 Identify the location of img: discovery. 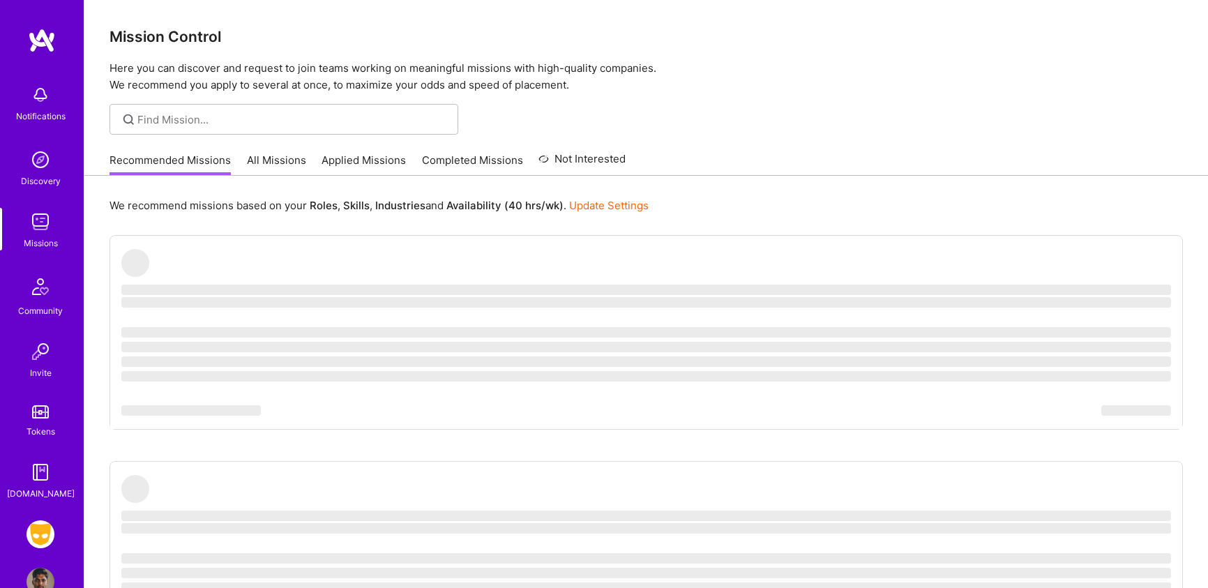
(40, 160).